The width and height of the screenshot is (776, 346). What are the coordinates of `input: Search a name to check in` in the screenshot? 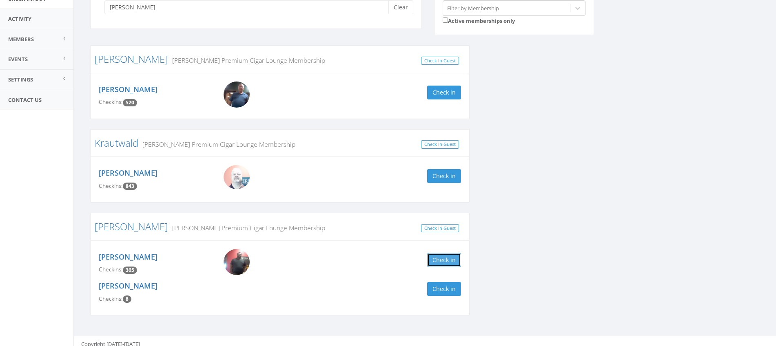 It's located at (249, 7).